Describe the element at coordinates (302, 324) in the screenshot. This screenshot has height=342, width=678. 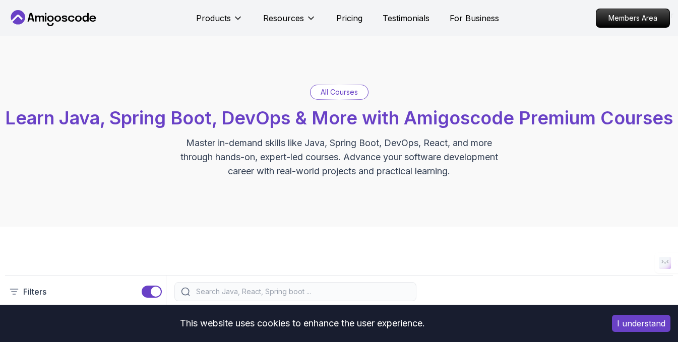
I see `div: This website uses cookies to enhance the user experience.` at that location.